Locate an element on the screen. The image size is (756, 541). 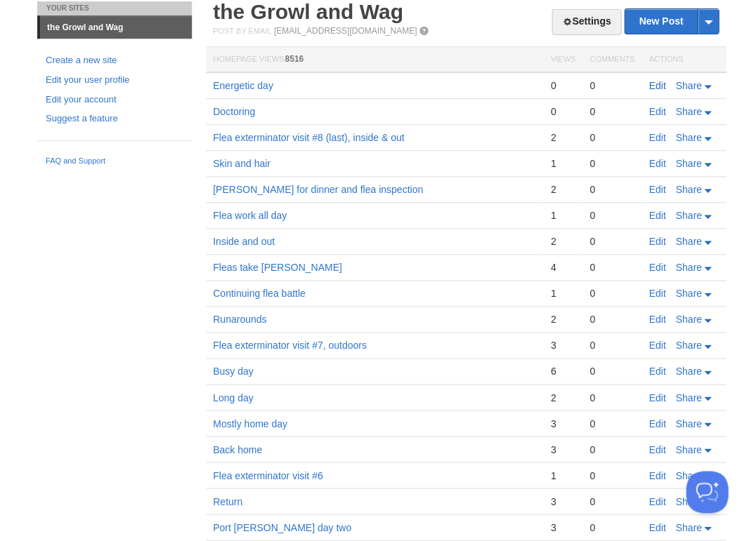
a: Back home is located at coordinates (237, 449).